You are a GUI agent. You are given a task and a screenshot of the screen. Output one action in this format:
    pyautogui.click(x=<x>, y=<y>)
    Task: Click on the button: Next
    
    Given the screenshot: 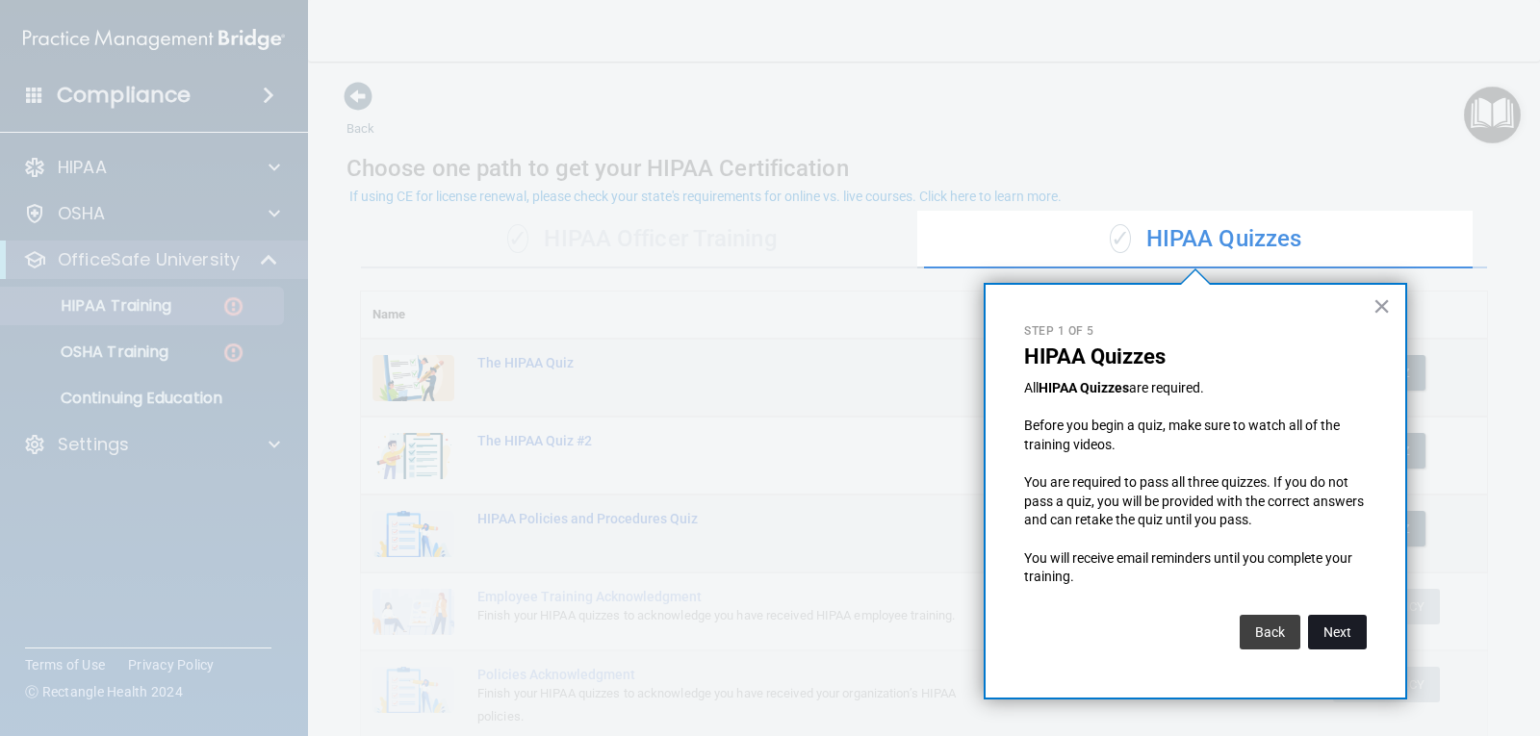 What is the action you would take?
    pyautogui.click(x=1337, y=632)
    